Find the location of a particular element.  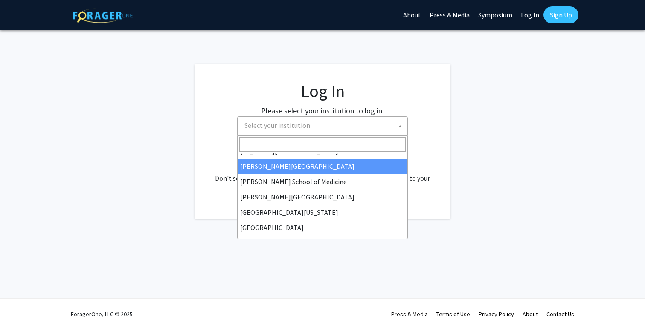

a: Terms of Use is located at coordinates (453, 314).